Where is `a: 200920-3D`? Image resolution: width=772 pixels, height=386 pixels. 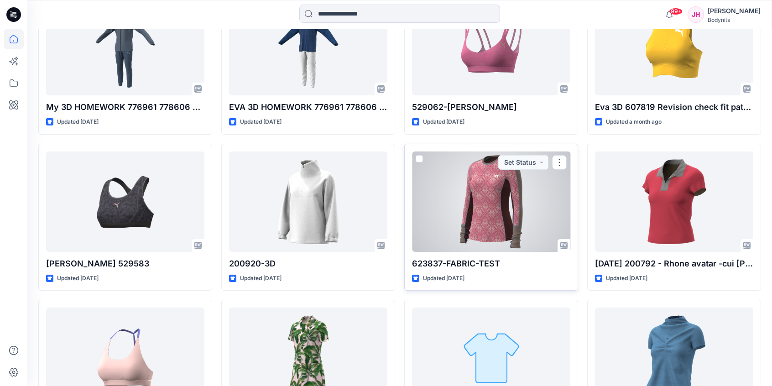
a: 200920-3D is located at coordinates (308, 202).